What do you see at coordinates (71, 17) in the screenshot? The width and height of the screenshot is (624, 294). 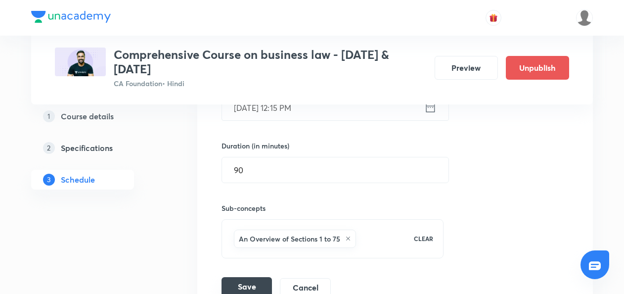 I see `img: Company Logo` at bounding box center [71, 17].